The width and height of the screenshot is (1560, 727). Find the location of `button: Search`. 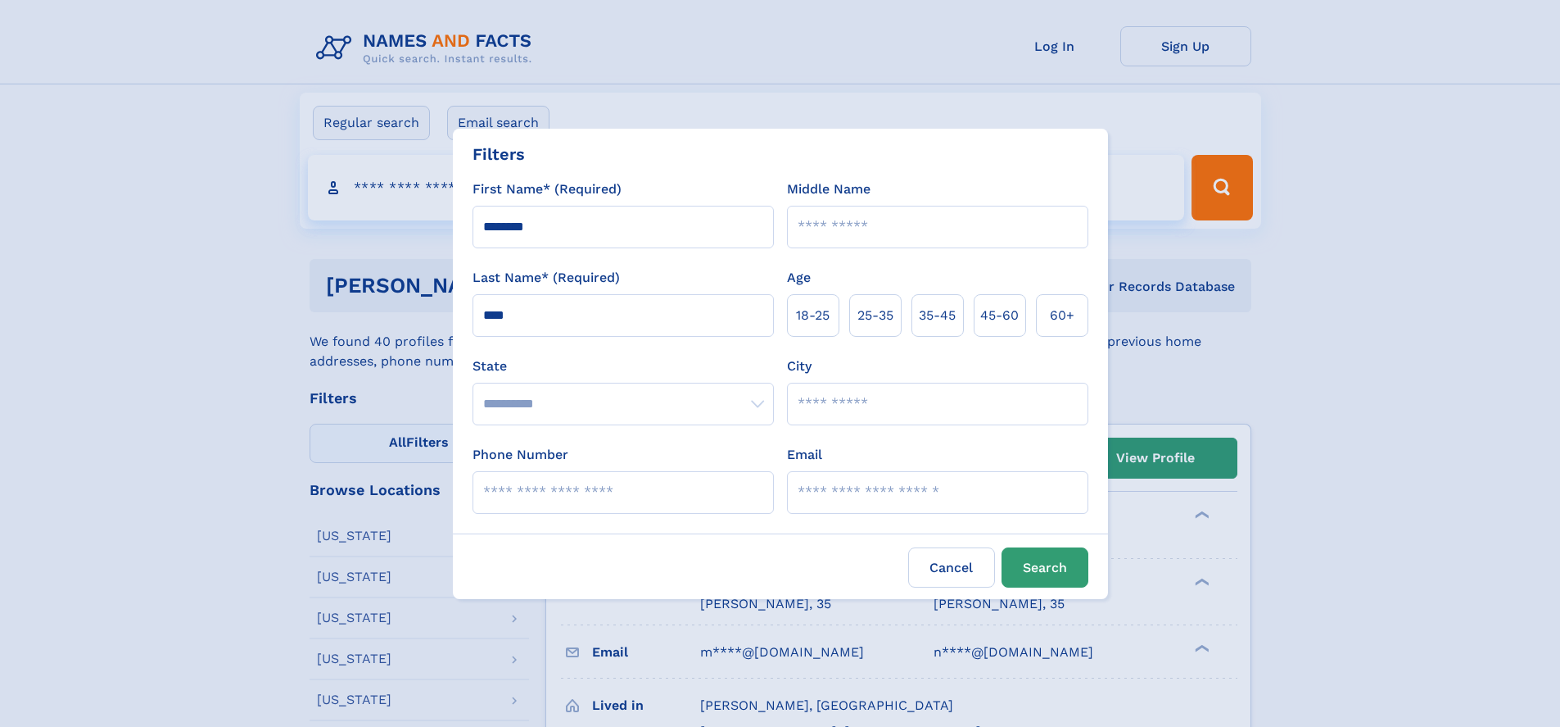

button: Search is located at coordinates (1045, 567).